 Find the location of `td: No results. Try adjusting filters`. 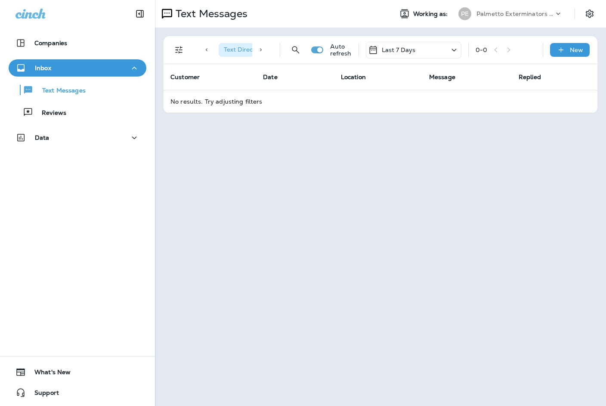

td: No results. Try adjusting filters is located at coordinates (381, 101).